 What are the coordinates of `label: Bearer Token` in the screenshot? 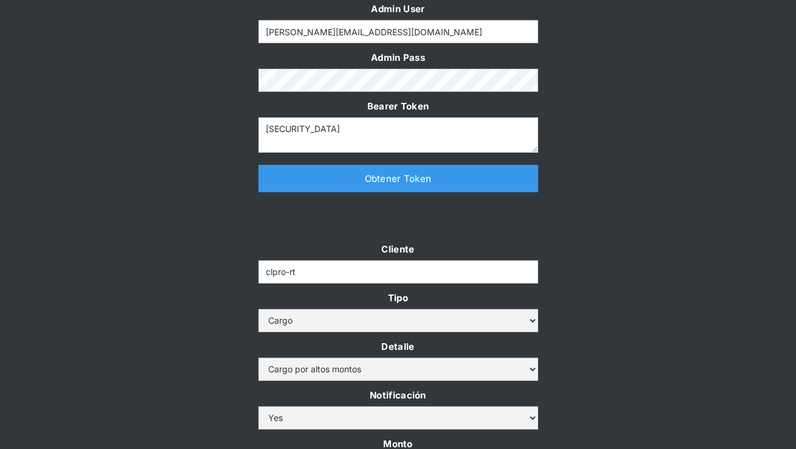 It's located at (398, 106).